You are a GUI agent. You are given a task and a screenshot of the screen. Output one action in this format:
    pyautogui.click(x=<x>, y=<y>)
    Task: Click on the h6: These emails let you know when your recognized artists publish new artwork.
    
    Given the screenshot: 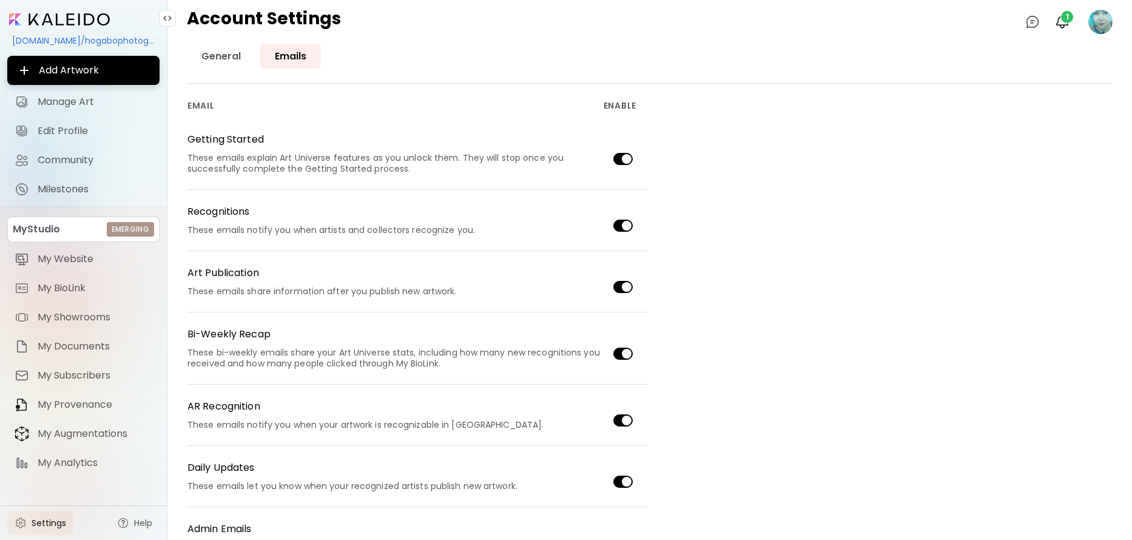 What is the action you would take?
    pyautogui.click(x=394, y=486)
    